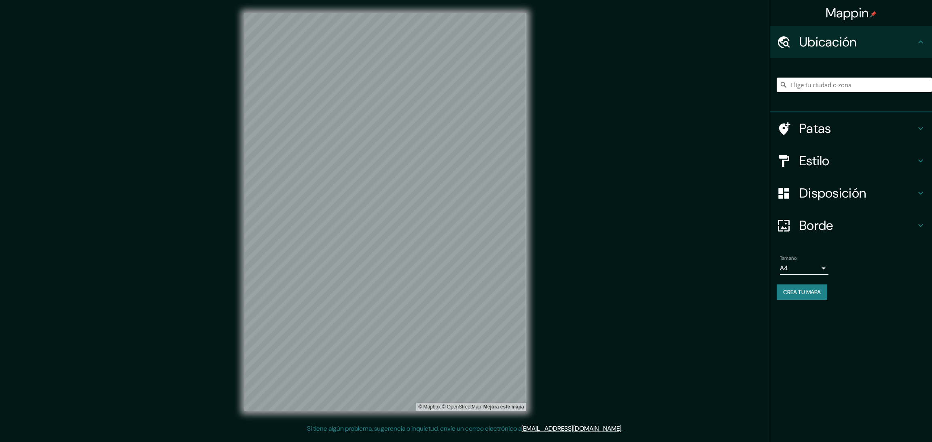  What do you see at coordinates (385, 212) in the screenshot?
I see `canvas: Mapa` at bounding box center [385, 212].